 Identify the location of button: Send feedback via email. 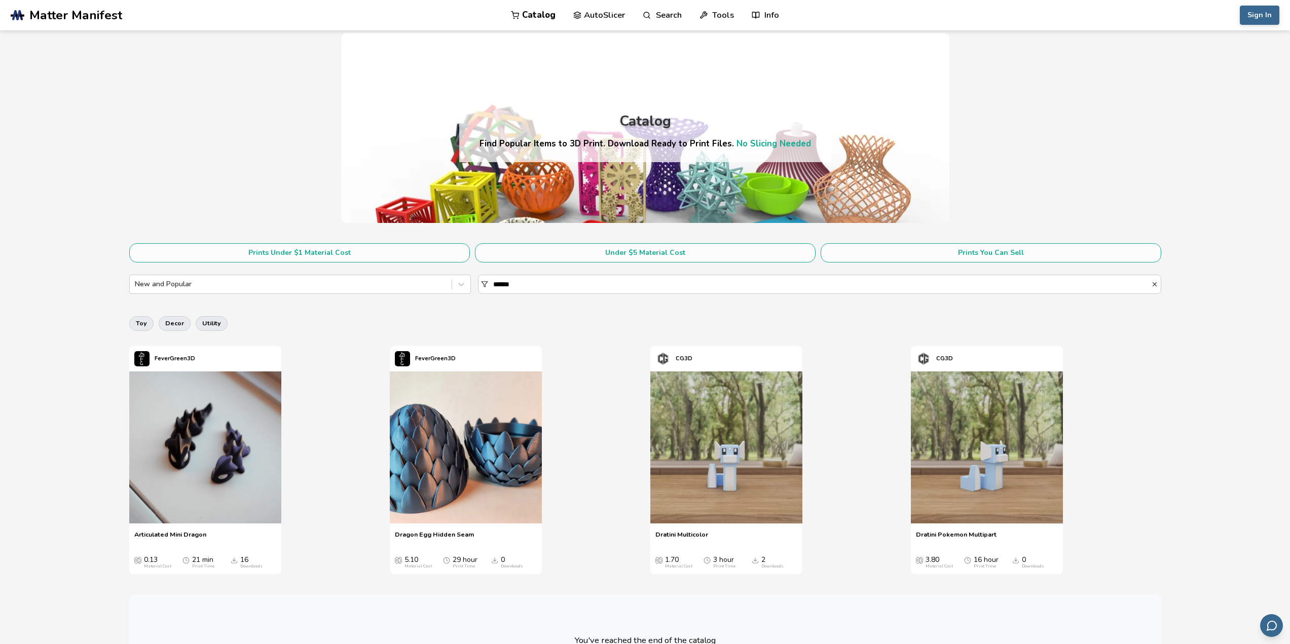
(1271, 625).